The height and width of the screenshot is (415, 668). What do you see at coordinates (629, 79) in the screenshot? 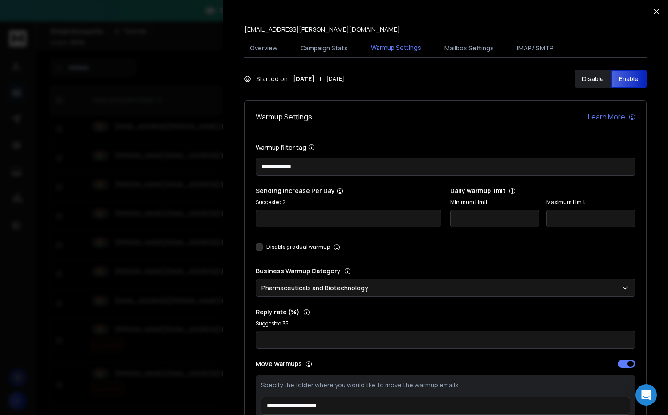
I see `button: Enable` at bounding box center [629, 79].